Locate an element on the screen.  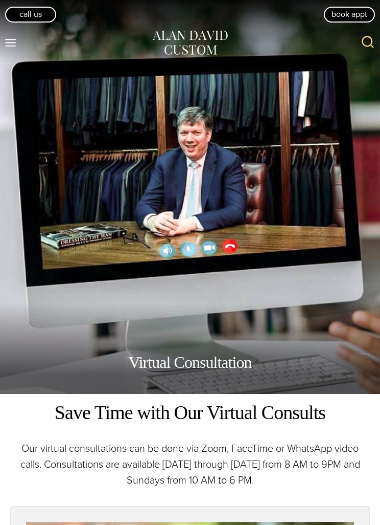
p: Our virtual consultations can be done via Zoom, FaceTime or WhatsApp video calls. Consultations a... is located at coordinates (190, 464).